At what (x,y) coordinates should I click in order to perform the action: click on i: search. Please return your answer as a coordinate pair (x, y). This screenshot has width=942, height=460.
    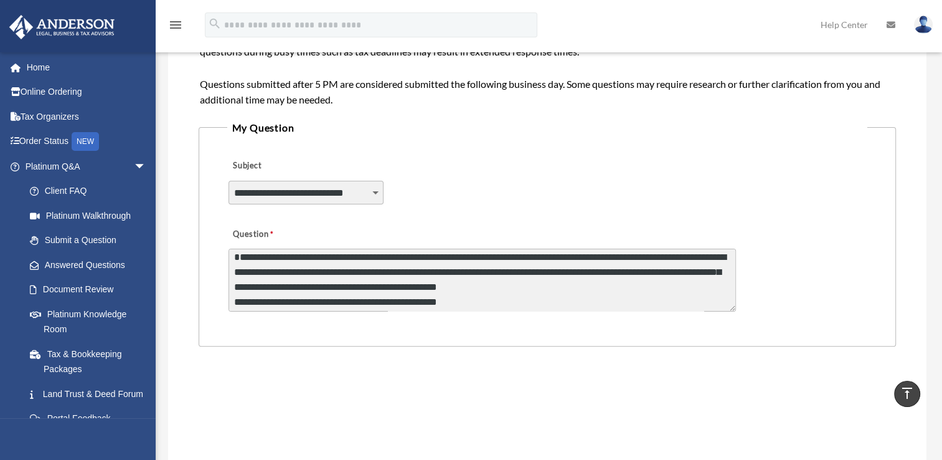
    Looking at the image, I should click on (215, 24).